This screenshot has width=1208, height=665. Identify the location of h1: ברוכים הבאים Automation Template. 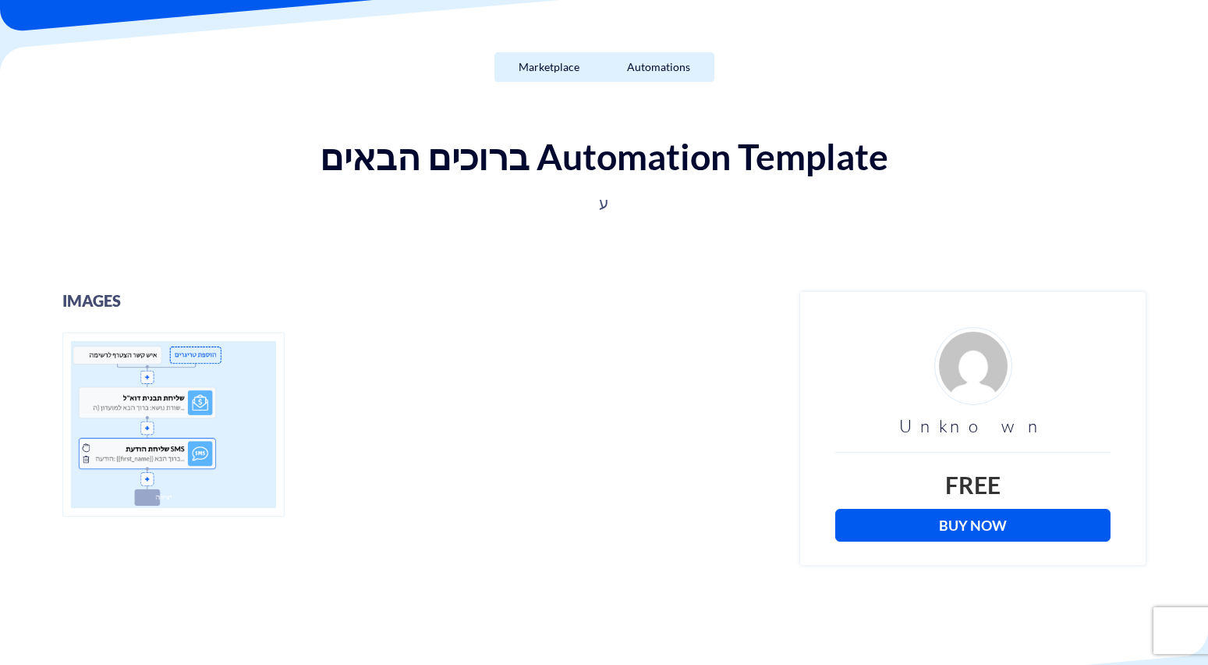
(604, 156).